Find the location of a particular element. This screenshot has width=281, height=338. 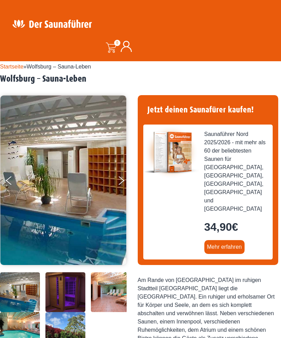

span: 0 is located at coordinates (117, 43).